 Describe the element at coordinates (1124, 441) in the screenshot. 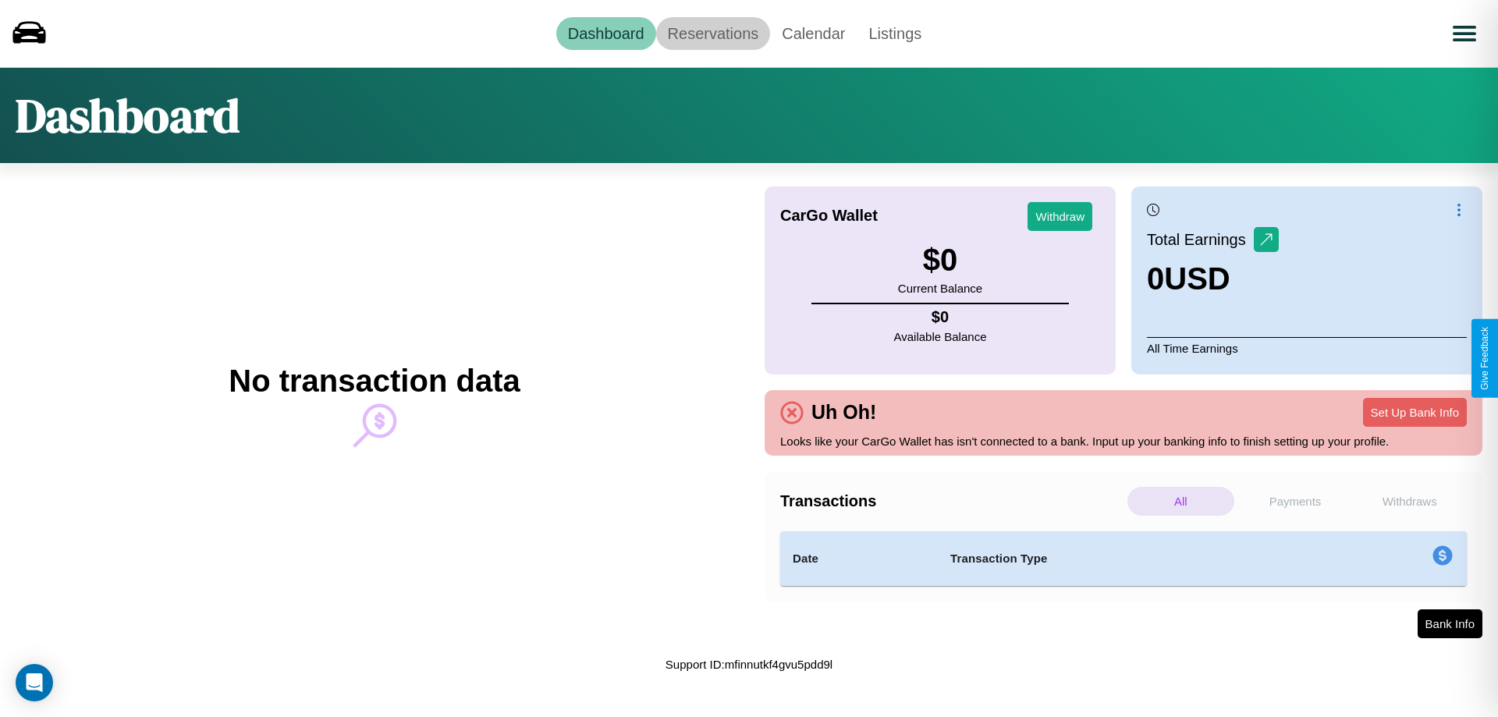

I see `p: Looks like your CarGo Wallet has isn't connected to a bank. Input up your banking info to finish ...` at that location.